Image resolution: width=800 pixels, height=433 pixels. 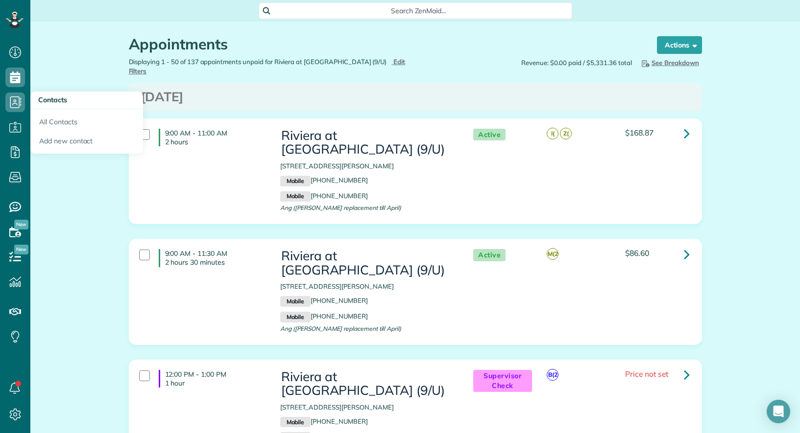 What do you see at coordinates (576, 63) in the screenshot?
I see `span: Revenue: $0.00 paid / $5,331.36 total` at bounding box center [576, 63].